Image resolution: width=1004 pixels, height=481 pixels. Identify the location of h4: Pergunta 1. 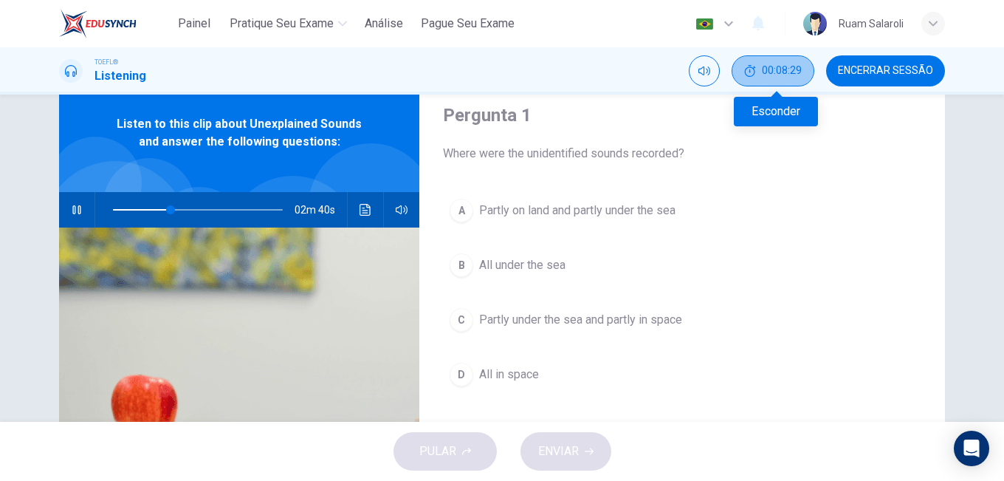
(682, 115).